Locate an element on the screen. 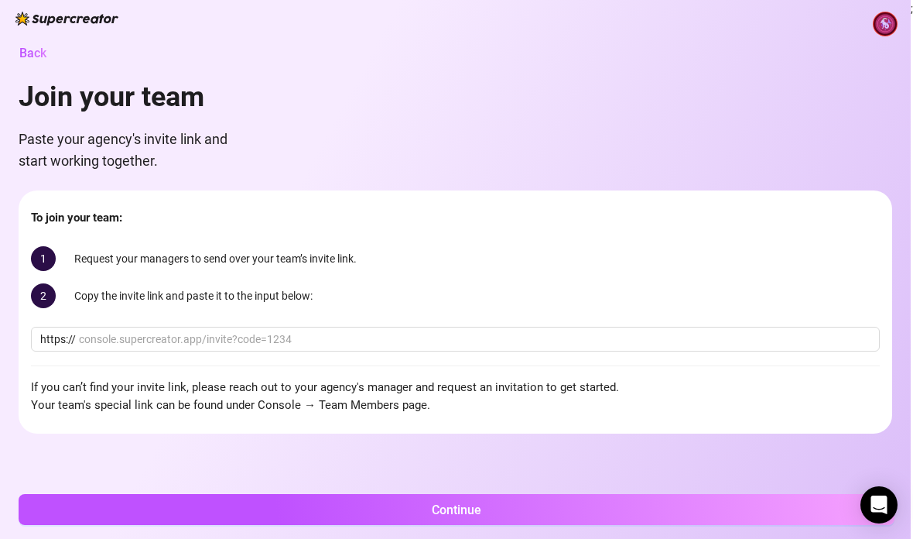 The height and width of the screenshot is (539, 913). span: Back is located at coordinates (33, 53).